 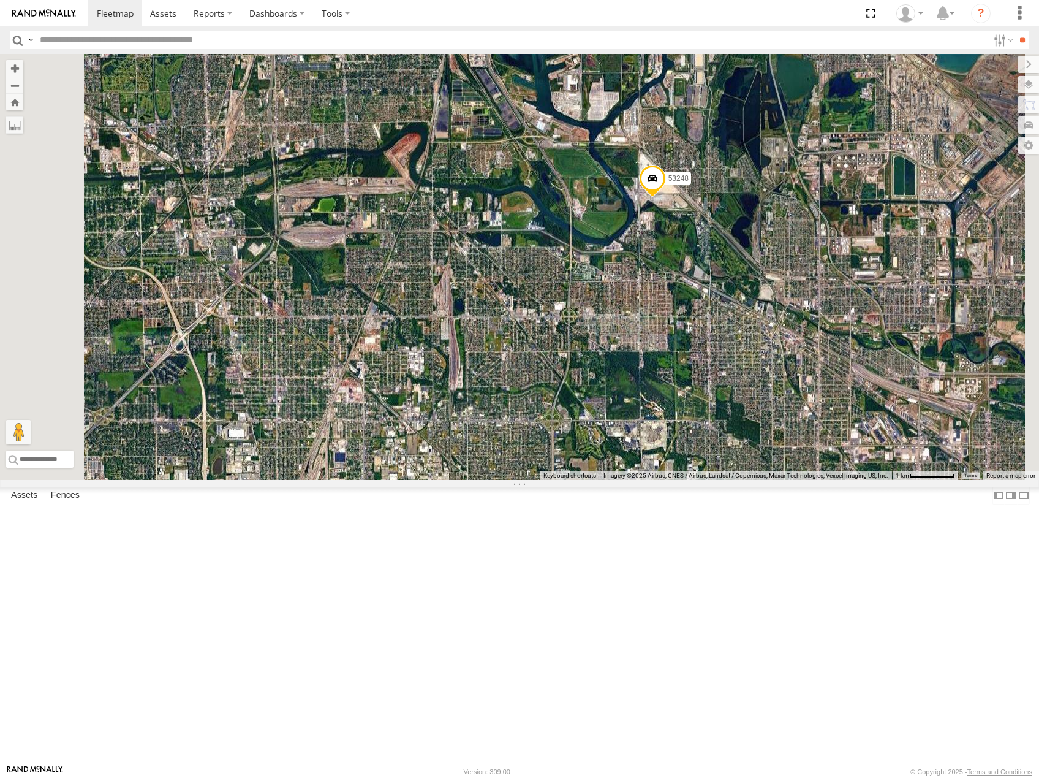 I want to click on span: 1 km, so click(x=903, y=475).